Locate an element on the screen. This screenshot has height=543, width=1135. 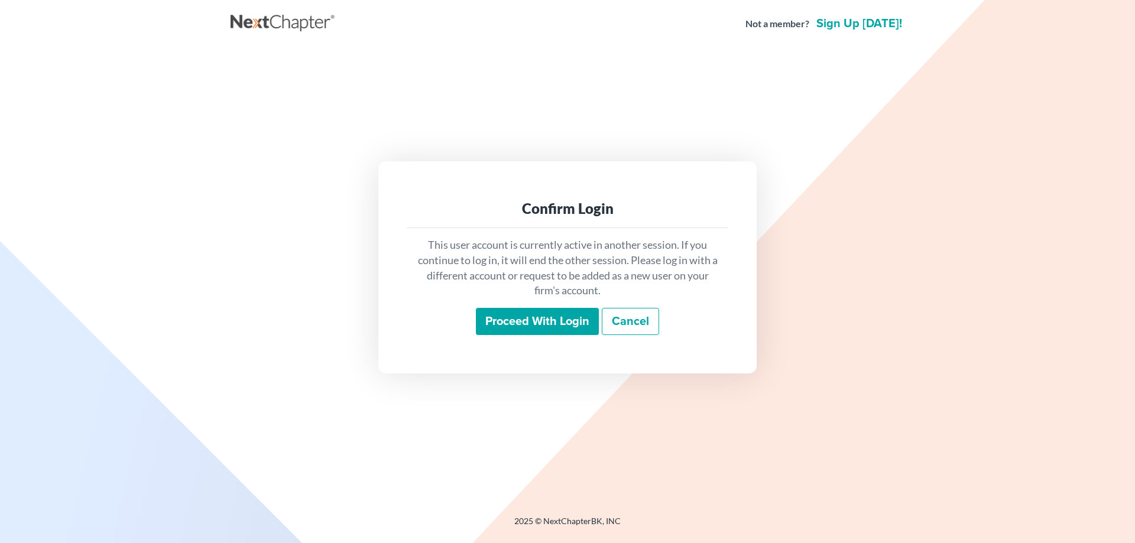
input: Proceed with login is located at coordinates (537, 322).